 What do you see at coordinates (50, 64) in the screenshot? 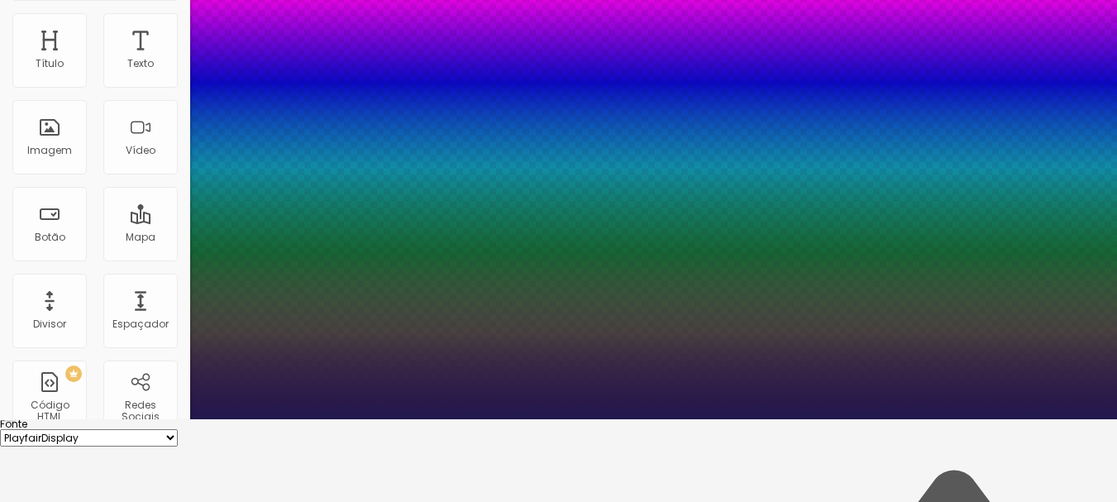
I see `div: Título` at bounding box center [50, 64].